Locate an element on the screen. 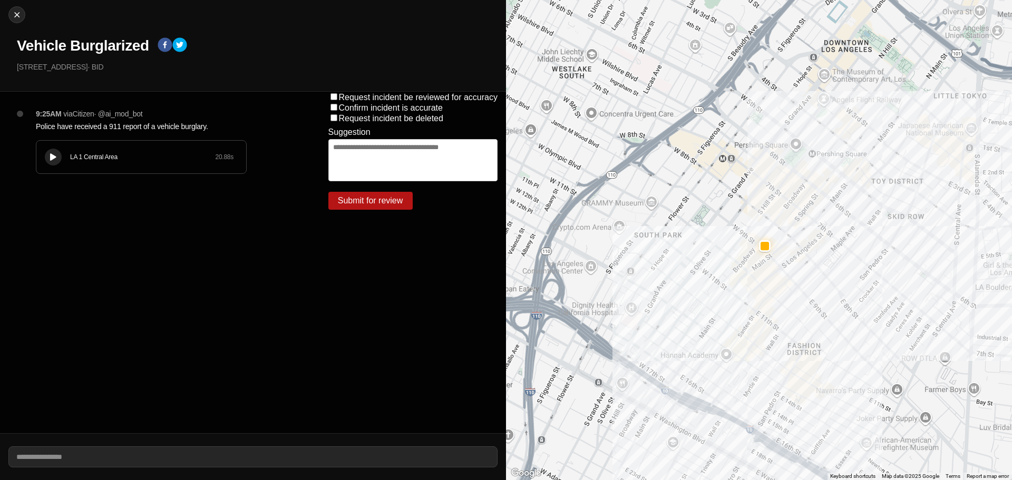 Image resolution: width=1012 pixels, height=480 pixels. h1: Vehicle Burglarized is located at coordinates (83, 46).